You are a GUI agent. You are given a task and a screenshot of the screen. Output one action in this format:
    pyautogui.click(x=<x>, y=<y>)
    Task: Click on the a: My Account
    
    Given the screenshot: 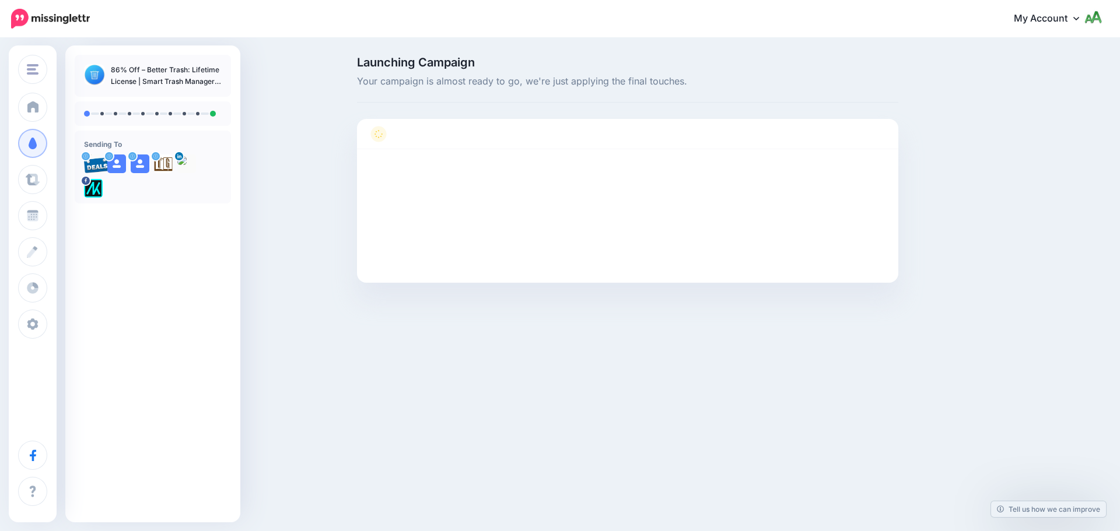 What is the action you would take?
    pyautogui.click(x=1052, y=19)
    